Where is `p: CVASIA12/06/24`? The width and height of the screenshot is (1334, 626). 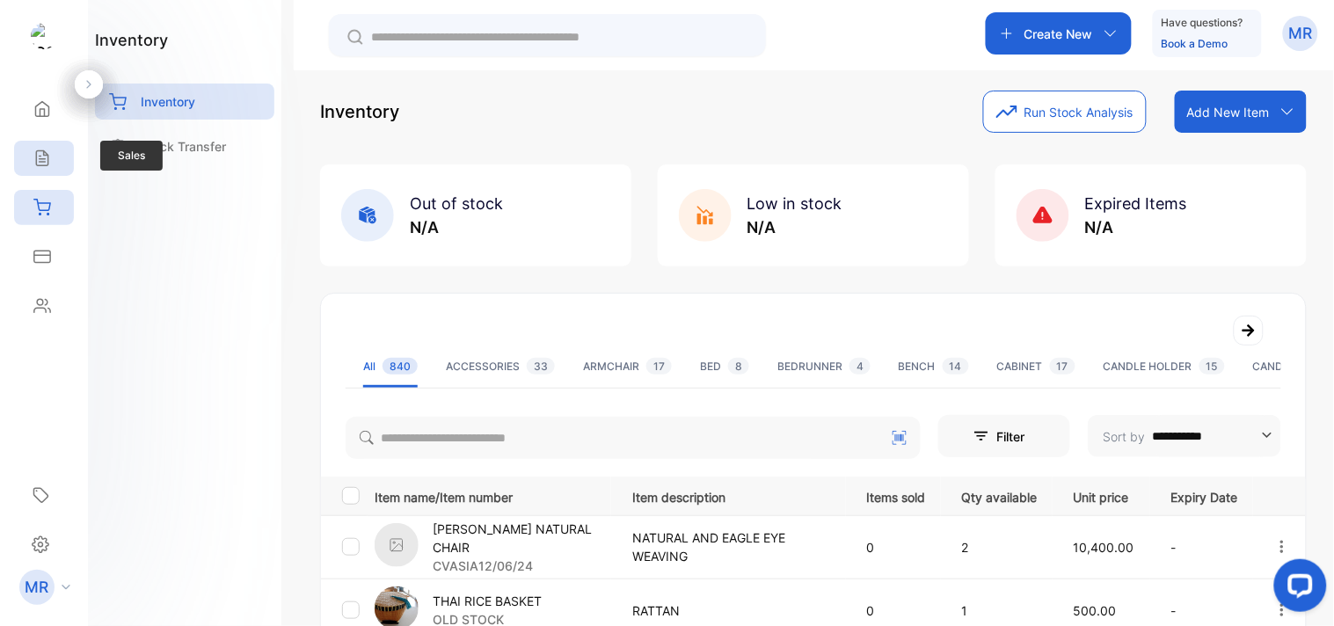 p: CVASIA12/06/24 is located at coordinates (521, 565).